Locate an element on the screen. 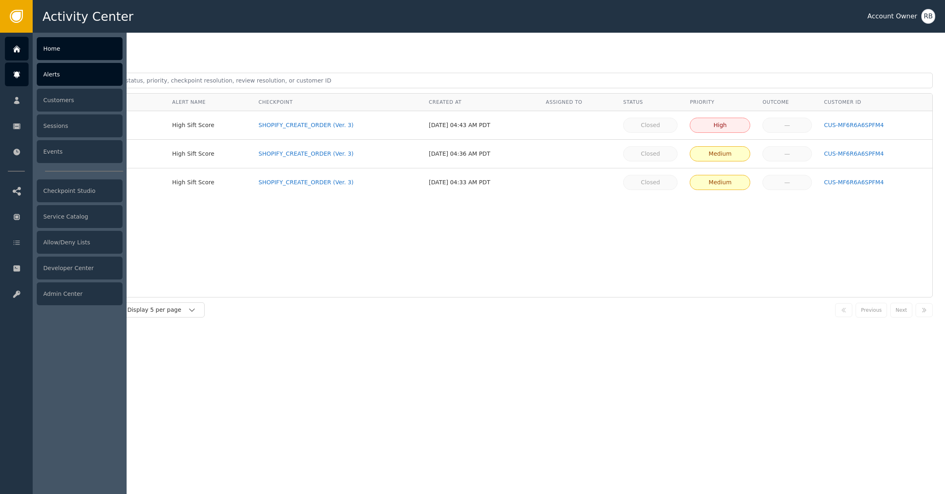 This screenshot has height=494, width=945. div: Account Owner is located at coordinates (892, 16).